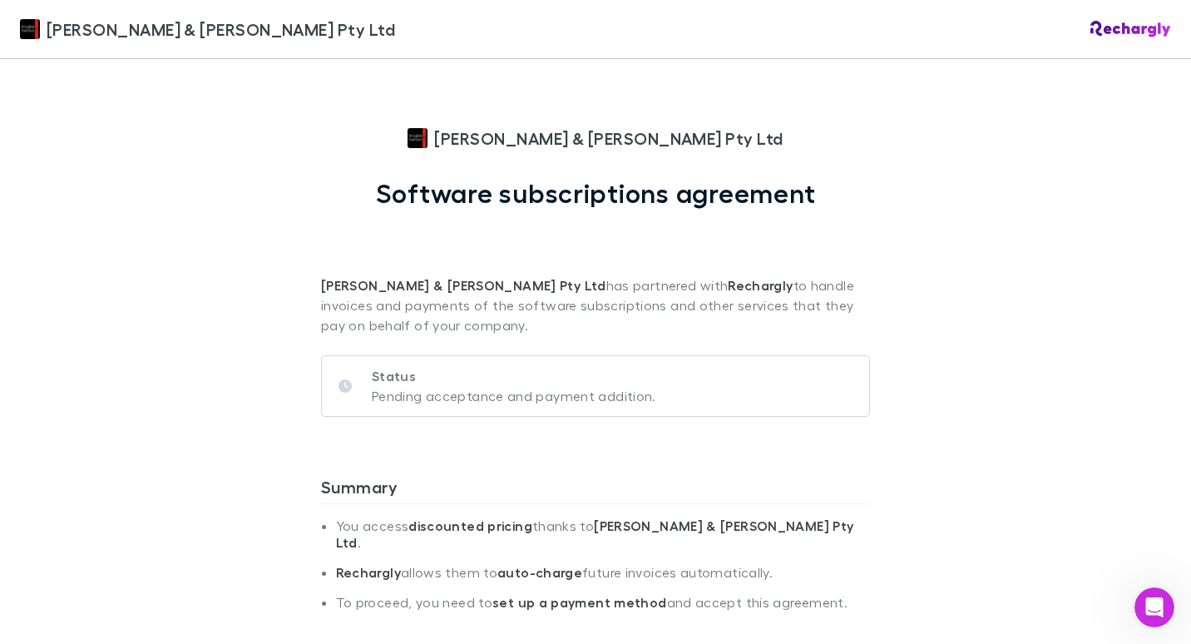 The width and height of the screenshot is (1191, 644). I want to click on img: Rechargly Logo, so click(1131, 29).